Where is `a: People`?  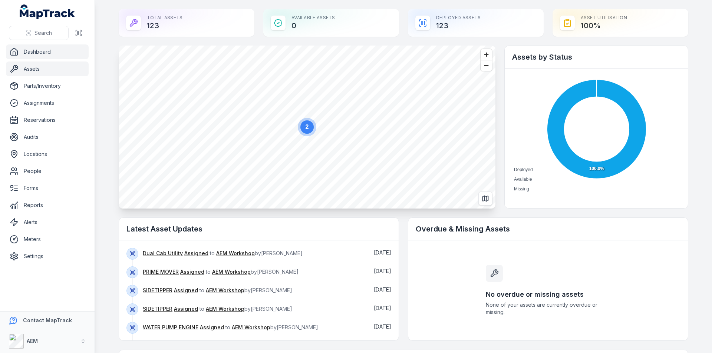 a: People is located at coordinates (47, 171).